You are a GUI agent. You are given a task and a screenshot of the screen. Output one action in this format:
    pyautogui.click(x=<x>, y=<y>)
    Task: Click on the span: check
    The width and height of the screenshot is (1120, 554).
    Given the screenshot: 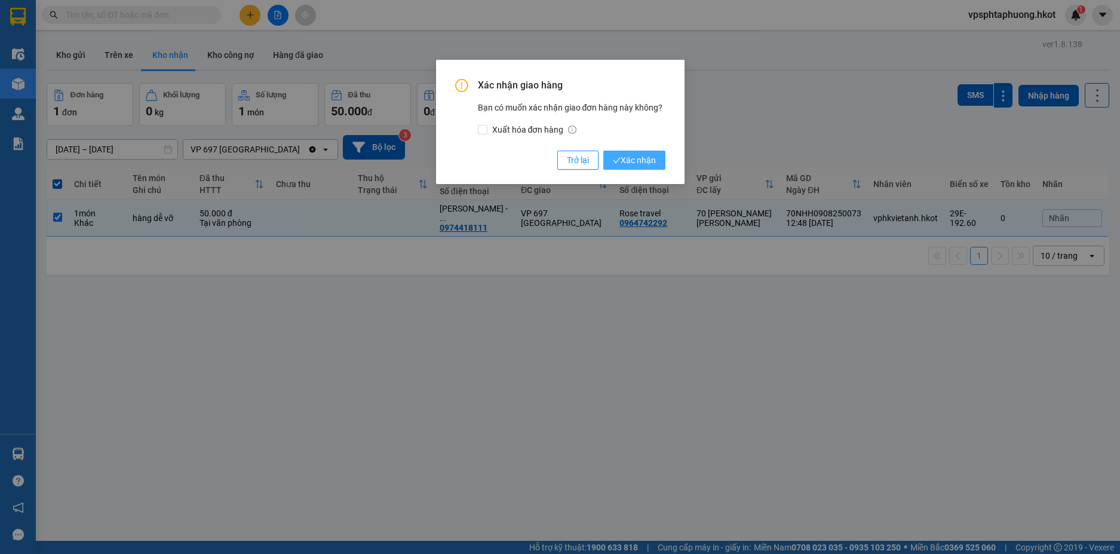 What is the action you would take?
    pyautogui.click(x=616, y=160)
    